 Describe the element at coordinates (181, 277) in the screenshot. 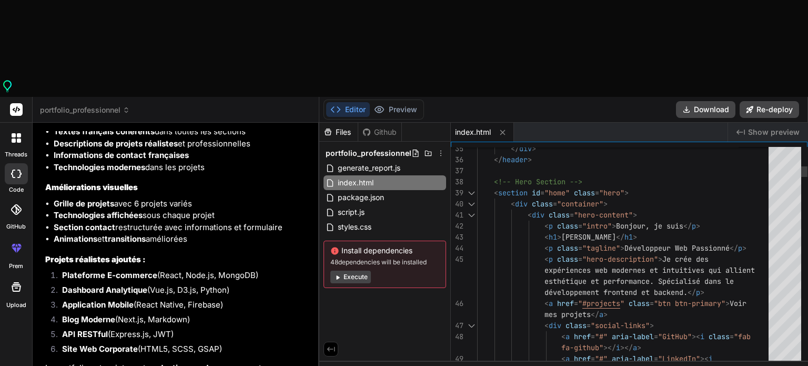

I see `li: (React, Node.js, MongoDB)` at that location.